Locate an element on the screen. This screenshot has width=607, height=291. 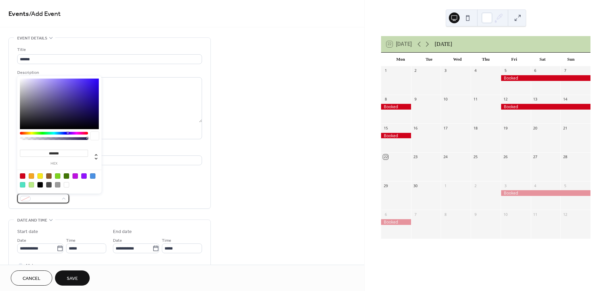
div: #7ED321 is located at coordinates (58, 176).